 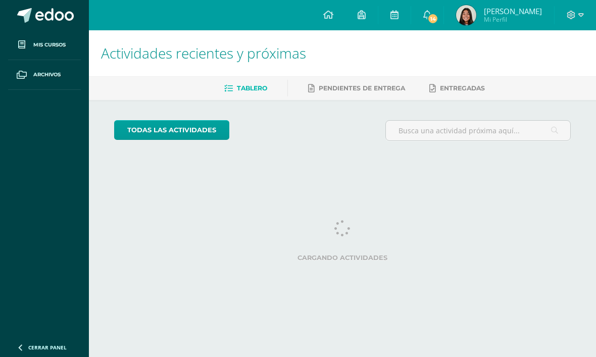 What do you see at coordinates (44, 75) in the screenshot?
I see `a: Archivos` at bounding box center [44, 75].